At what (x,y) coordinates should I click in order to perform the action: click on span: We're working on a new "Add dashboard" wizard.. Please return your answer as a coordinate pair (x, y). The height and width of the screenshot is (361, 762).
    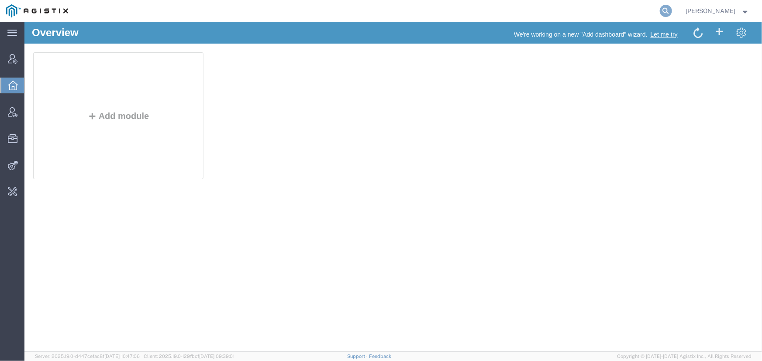
    Looking at the image, I should click on (556, 13).